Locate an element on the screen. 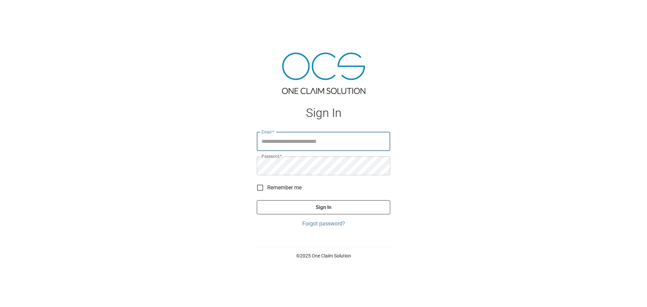 The height and width of the screenshot is (307, 647). h1: Sign In is located at coordinates (324, 113).